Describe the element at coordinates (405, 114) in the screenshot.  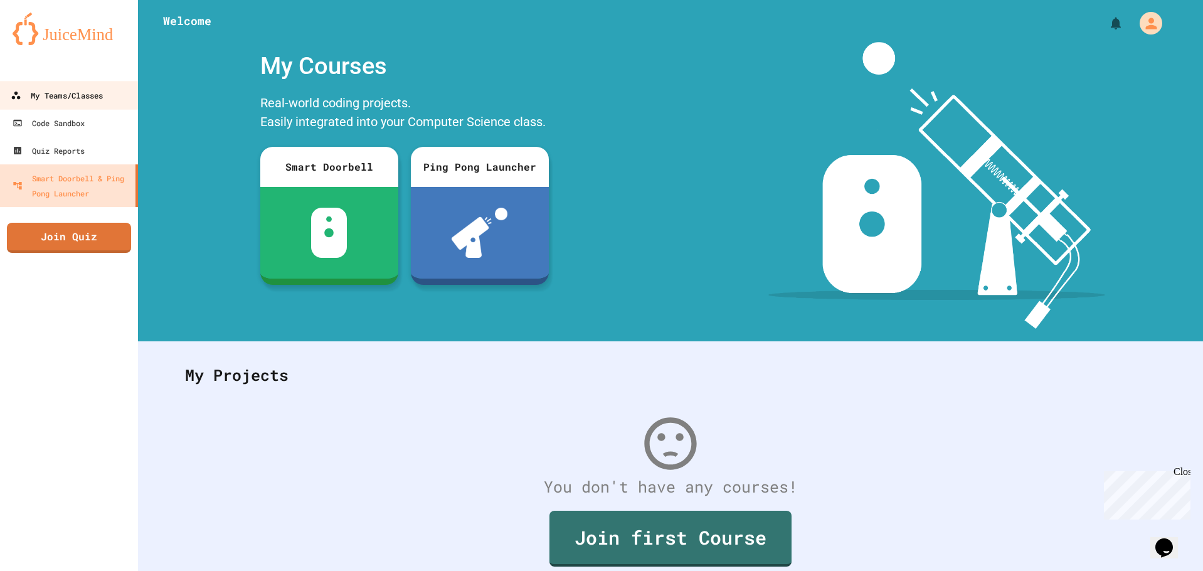
I see `div: Real-world coding projects. Easily integrated into your Computer Science class.` at that location.